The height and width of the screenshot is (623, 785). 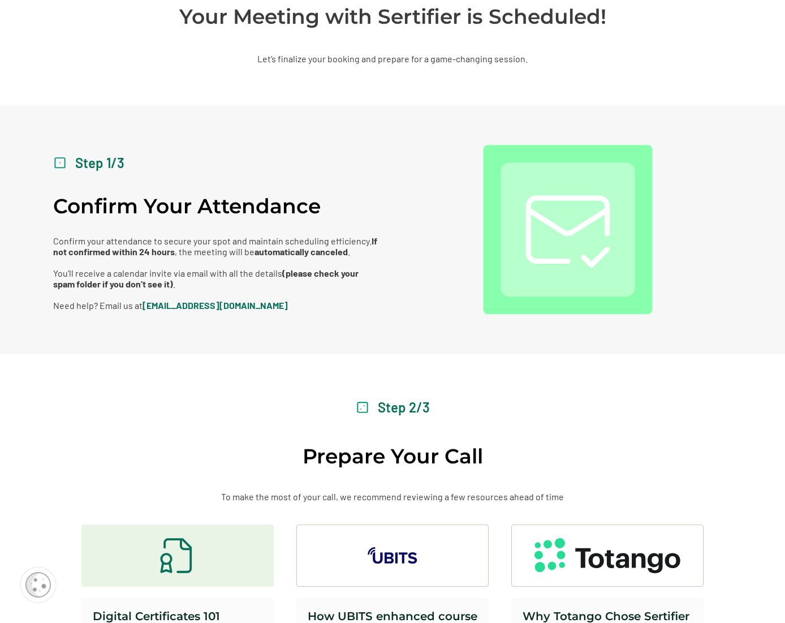 What do you see at coordinates (187, 206) in the screenshot?
I see `h2: Confirm Your Attendance` at bounding box center [187, 206].